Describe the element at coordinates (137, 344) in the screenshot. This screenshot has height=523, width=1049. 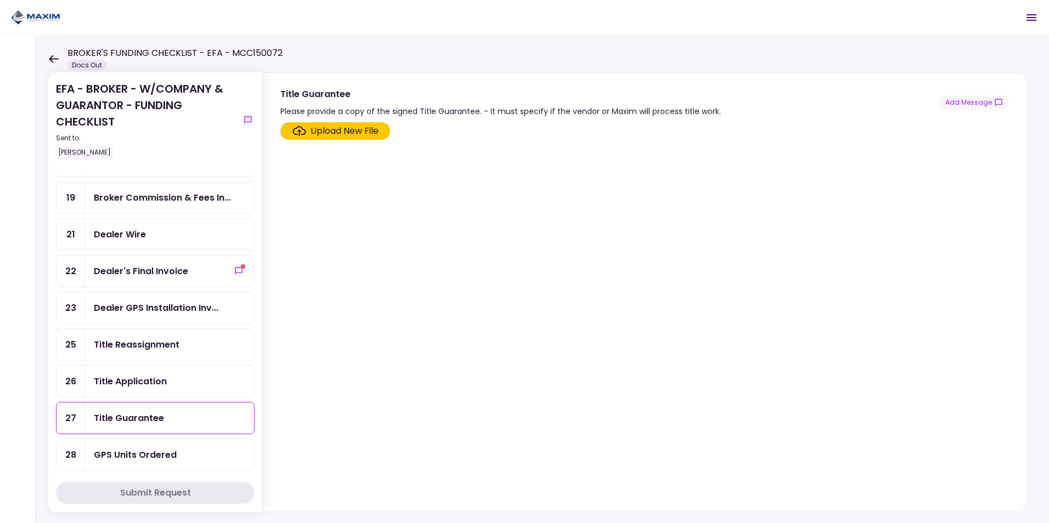
I see `div: Title Reassignment` at that location.